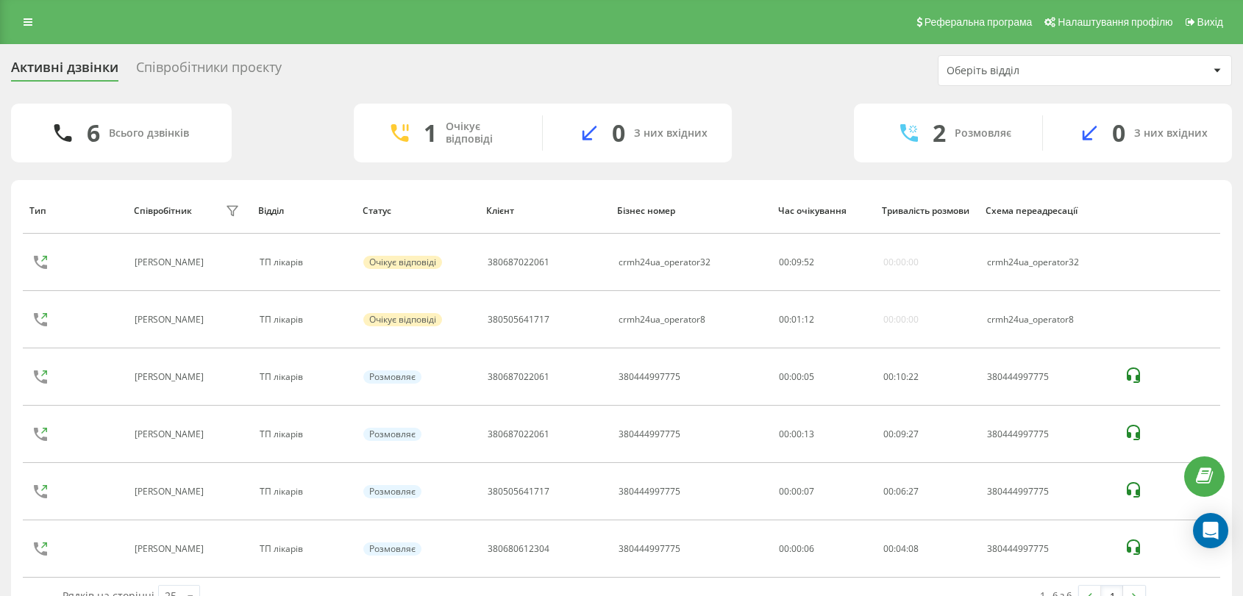 The width and height of the screenshot is (1243, 596). Describe the element at coordinates (901, 376) in the screenshot. I see `span: 10` at that location.